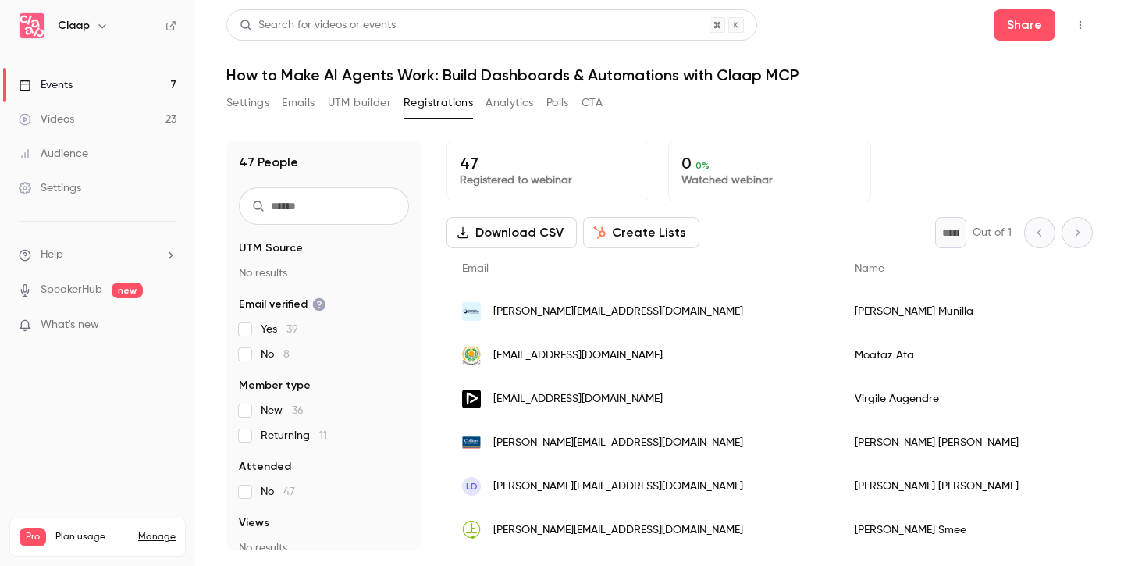 The image size is (1124, 566). Describe the element at coordinates (127, 290) in the screenshot. I see `span: new` at that location.